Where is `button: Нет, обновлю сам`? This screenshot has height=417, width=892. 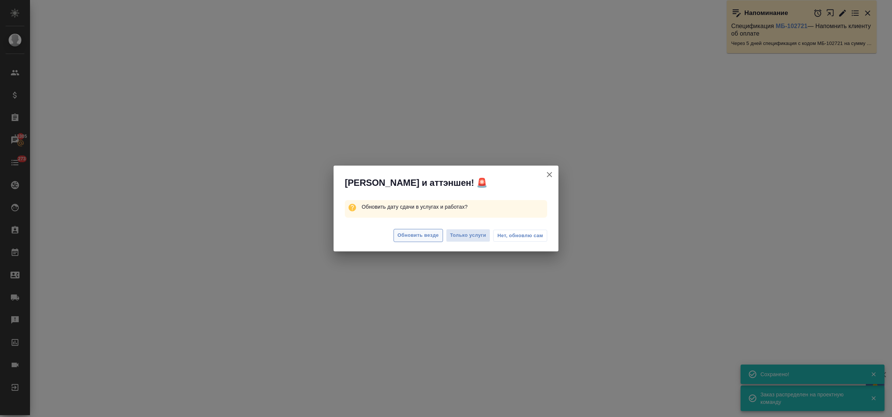
button: Нет, обновлю сам is located at coordinates (520, 236).